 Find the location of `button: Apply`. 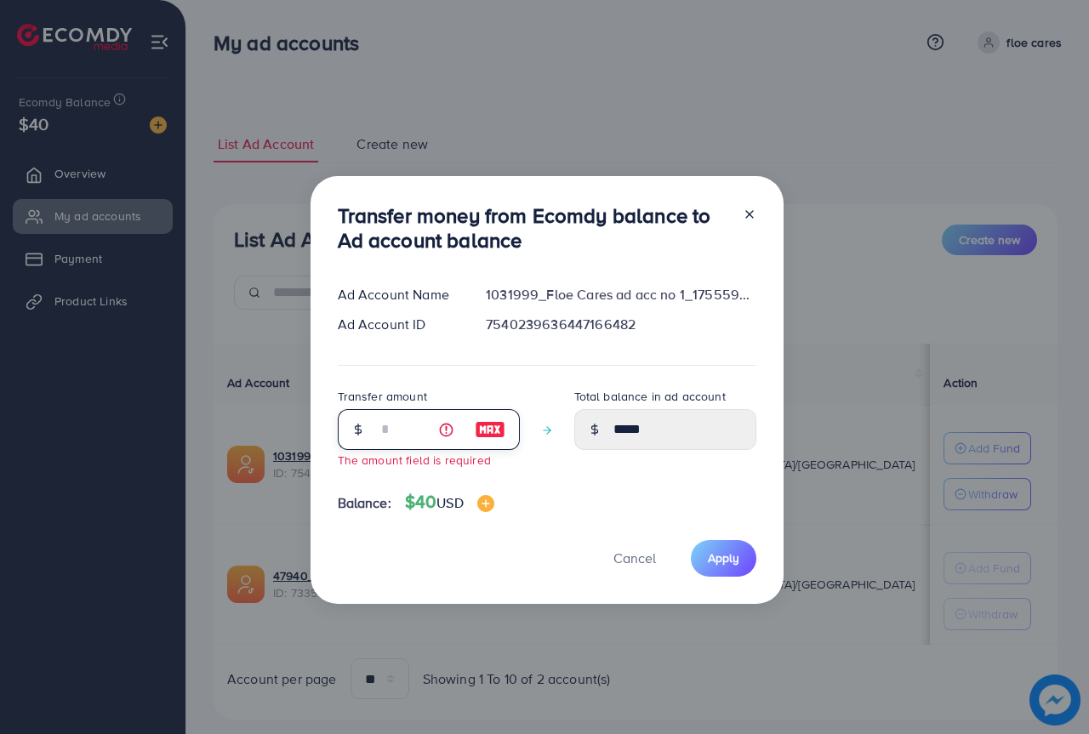

button: Apply is located at coordinates (723, 558).